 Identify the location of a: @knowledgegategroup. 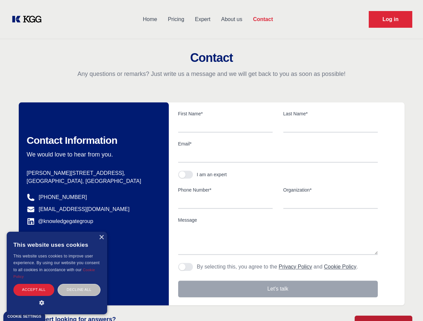
(60, 222).